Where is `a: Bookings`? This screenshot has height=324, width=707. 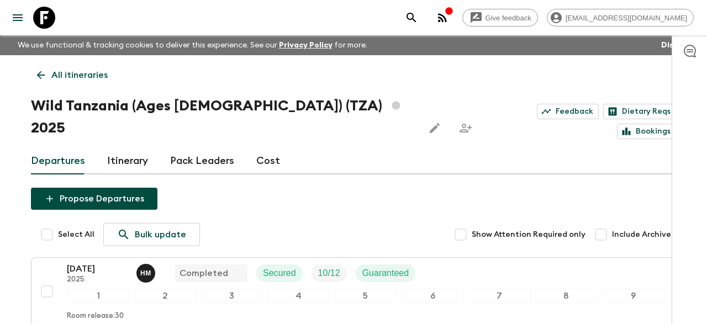 a: Bookings is located at coordinates (646, 131).